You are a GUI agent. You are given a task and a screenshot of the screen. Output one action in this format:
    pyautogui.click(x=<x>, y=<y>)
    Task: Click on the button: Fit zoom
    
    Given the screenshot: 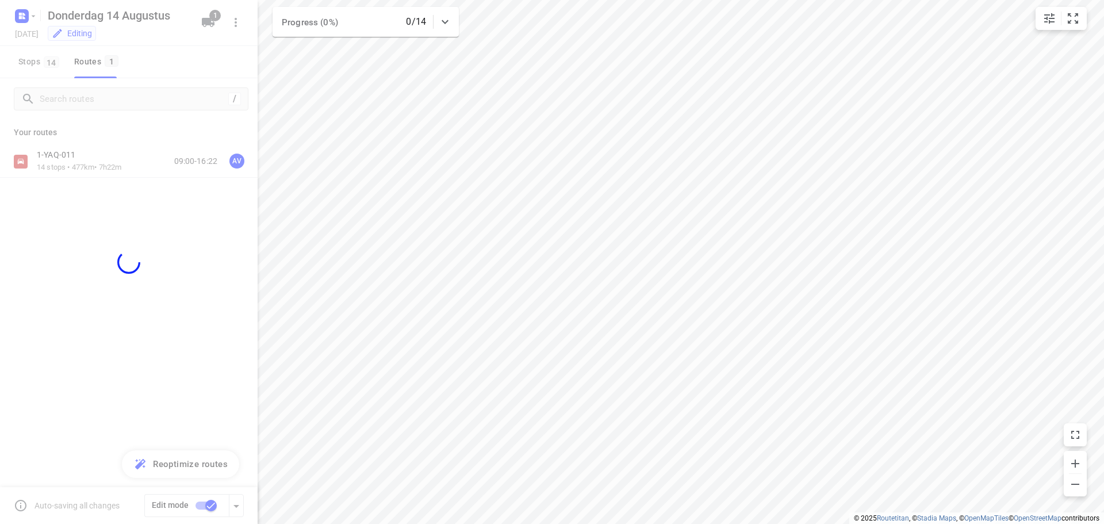 What is the action you would take?
    pyautogui.click(x=1073, y=18)
    